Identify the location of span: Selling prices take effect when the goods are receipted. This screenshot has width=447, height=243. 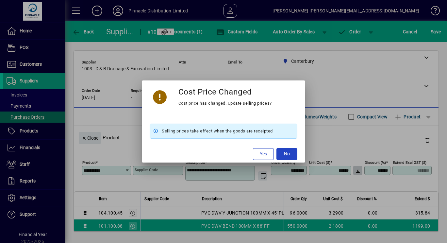
(217, 131).